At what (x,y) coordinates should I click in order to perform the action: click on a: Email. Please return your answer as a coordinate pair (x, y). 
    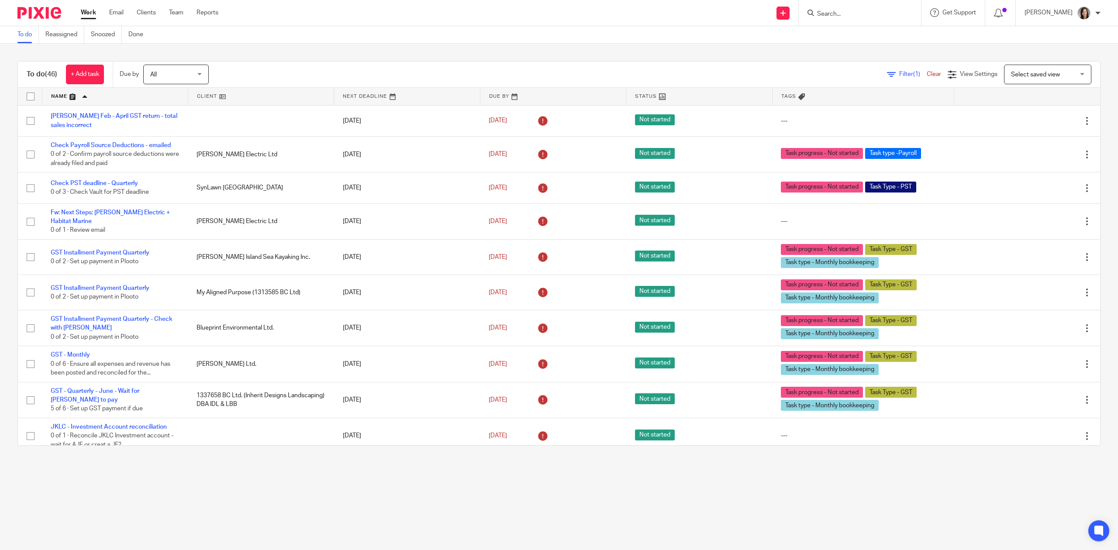
    Looking at the image, I should click on (116, 13).